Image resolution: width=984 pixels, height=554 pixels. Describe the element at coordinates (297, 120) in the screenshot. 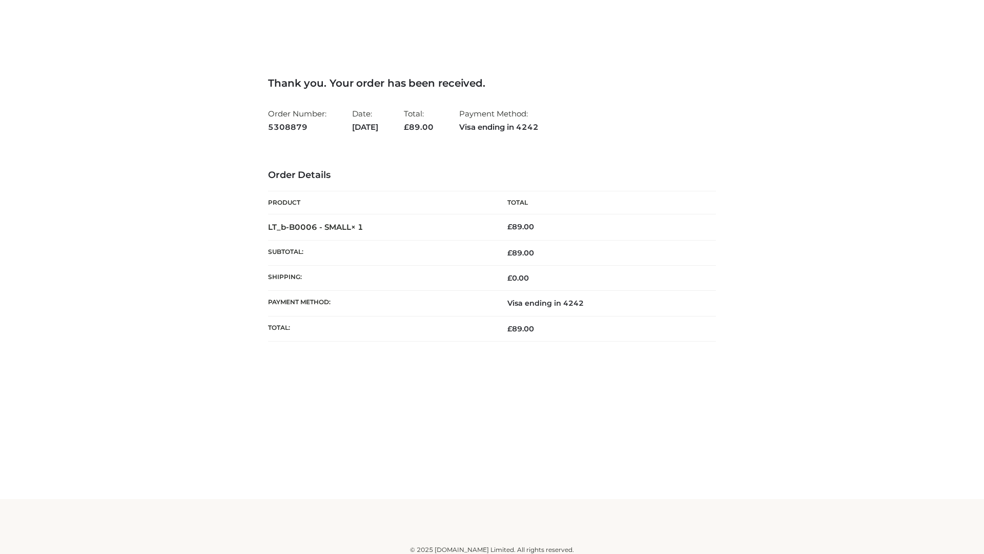

I see `li: Order Number:` at that location.